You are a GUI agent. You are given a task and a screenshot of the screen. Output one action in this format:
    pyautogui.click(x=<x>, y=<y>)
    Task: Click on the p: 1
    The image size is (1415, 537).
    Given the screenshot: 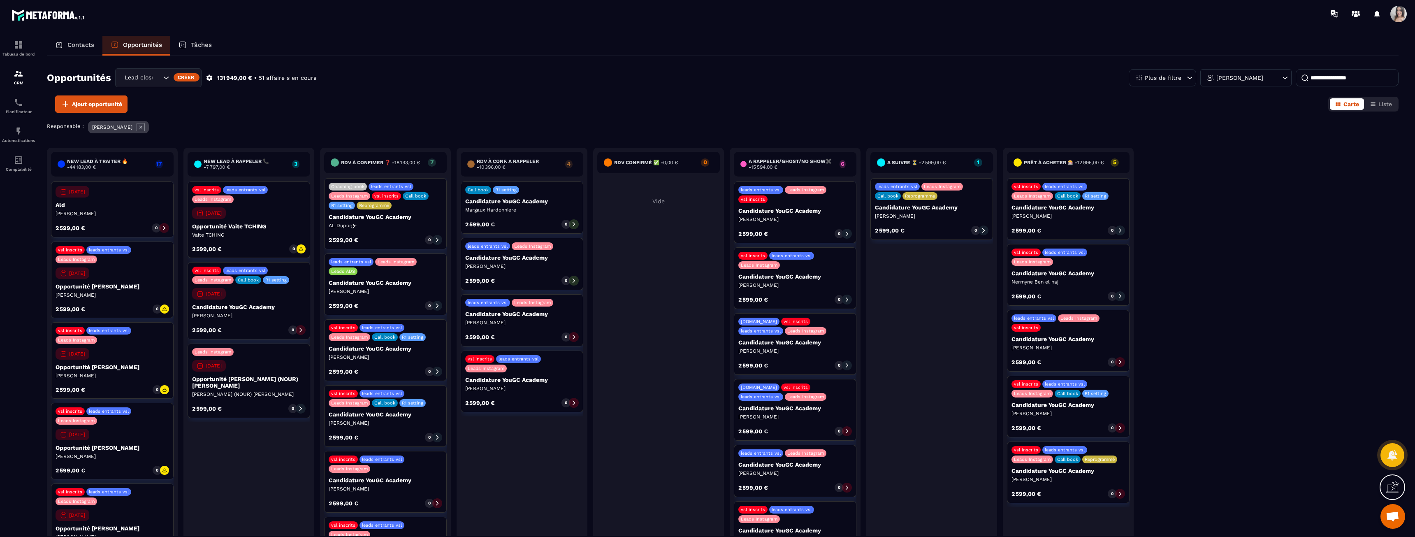 What is the action you would take?
    pyautogui.click(x=978, y=162)
    